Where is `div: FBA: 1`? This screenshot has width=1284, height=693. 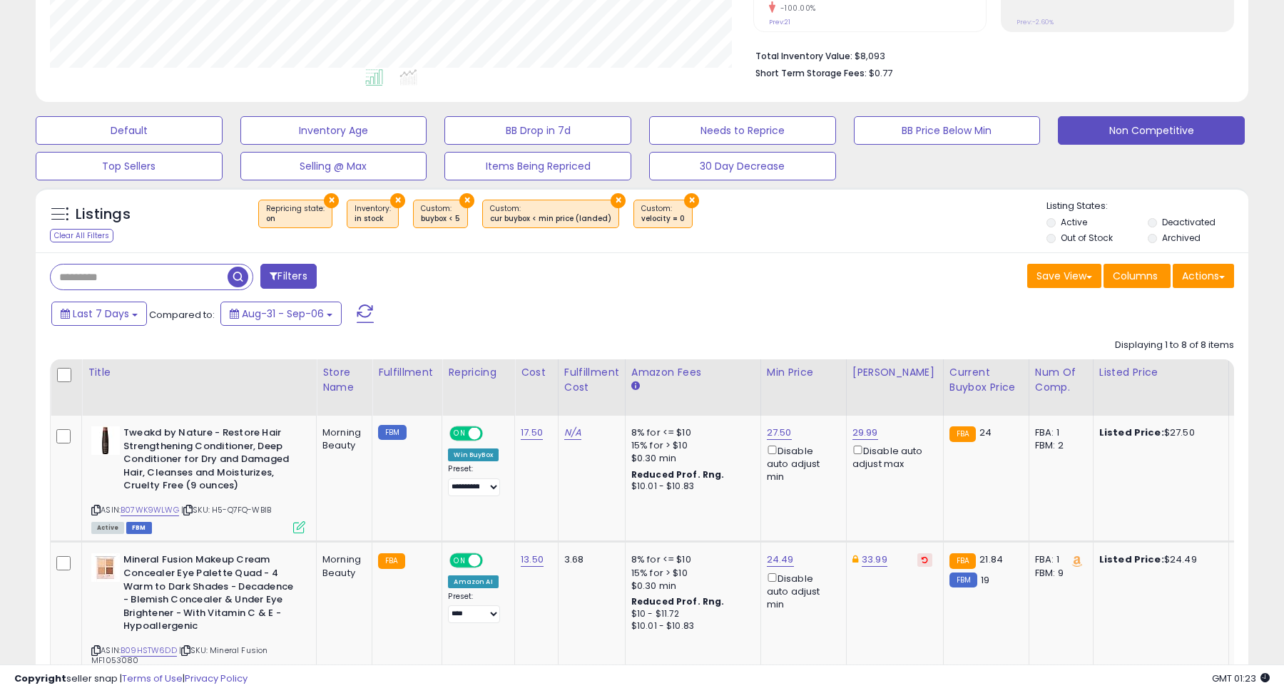 div: FBA: 1 is located at coordinates (1058, 560).